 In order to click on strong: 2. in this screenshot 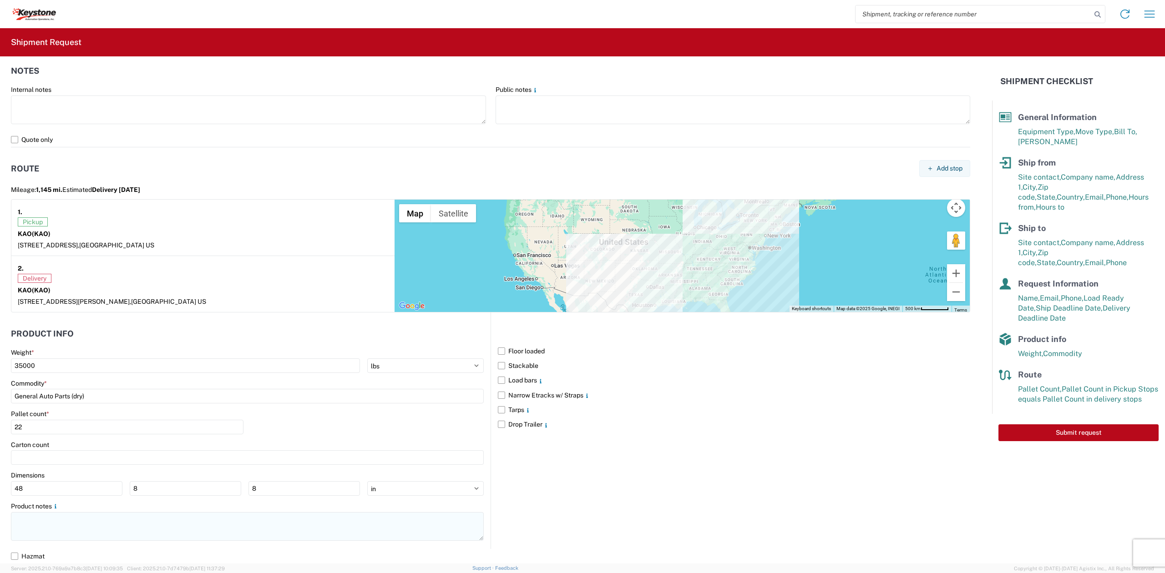, I will do `click(20, 268)`.